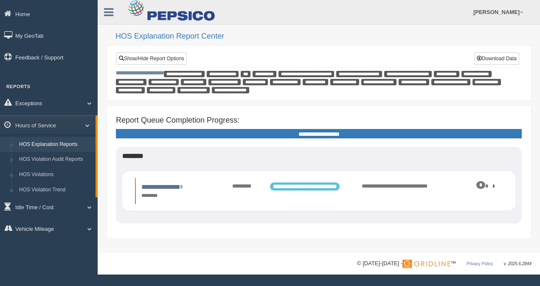 The height and width of the screenshot is (286, 540). What do you see at coordinates (55, 175) in the screenshot?
I see `a: HOS Violations` at bounding box center [55, 175].